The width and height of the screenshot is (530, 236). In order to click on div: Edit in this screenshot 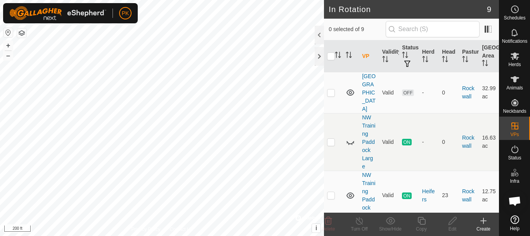, I will do `click(453, 229)`.